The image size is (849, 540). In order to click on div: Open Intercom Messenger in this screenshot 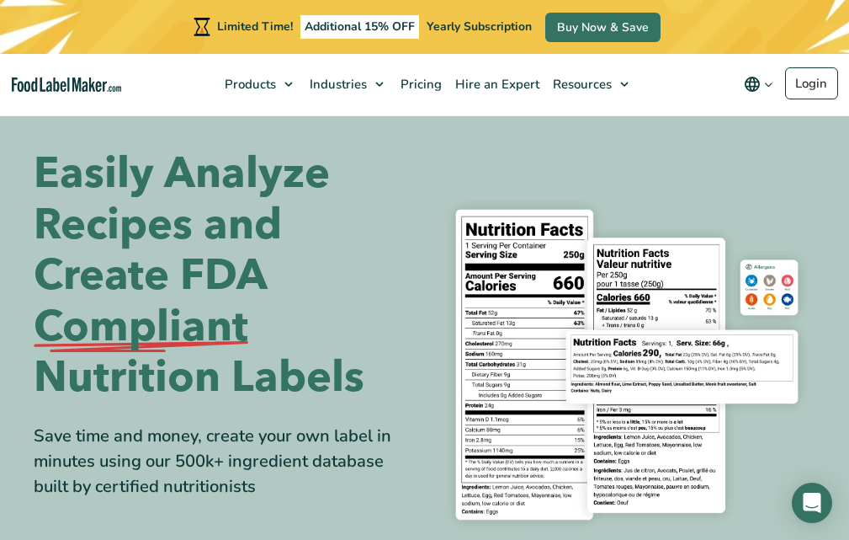, I will do `click(812, 503)`.